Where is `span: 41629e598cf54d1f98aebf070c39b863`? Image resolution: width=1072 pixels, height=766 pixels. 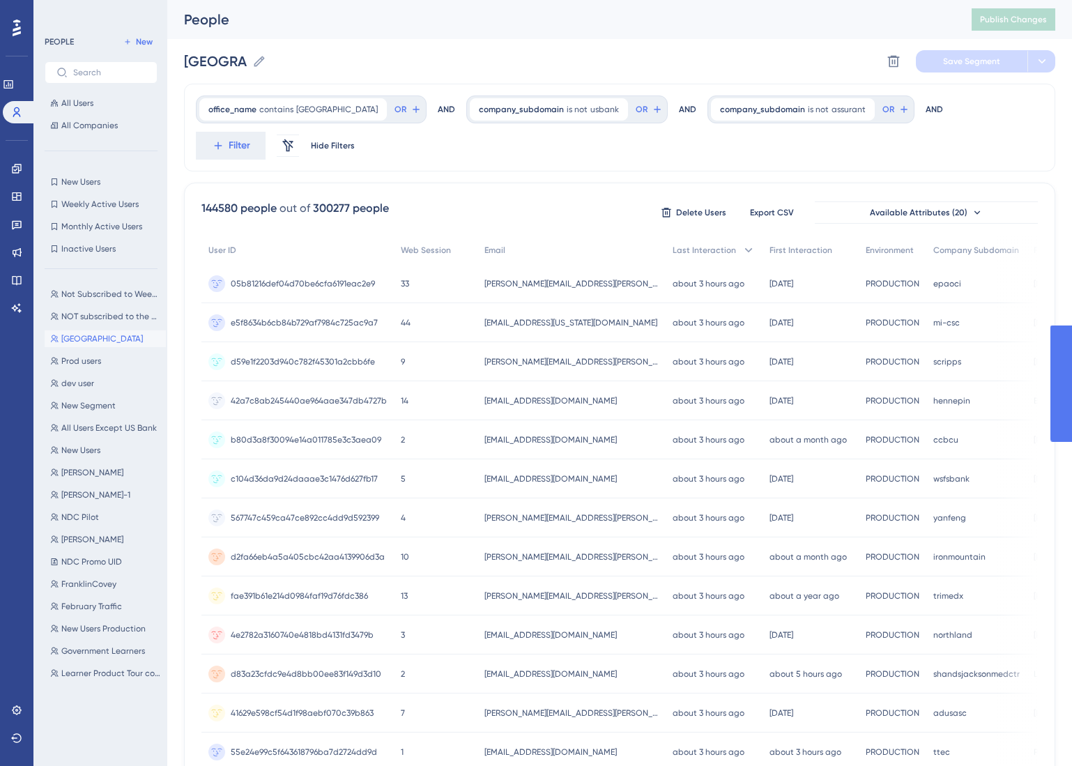
span: 41629e598cf54d1f98aebf070c39b863 is located at coordinates (302, 713).